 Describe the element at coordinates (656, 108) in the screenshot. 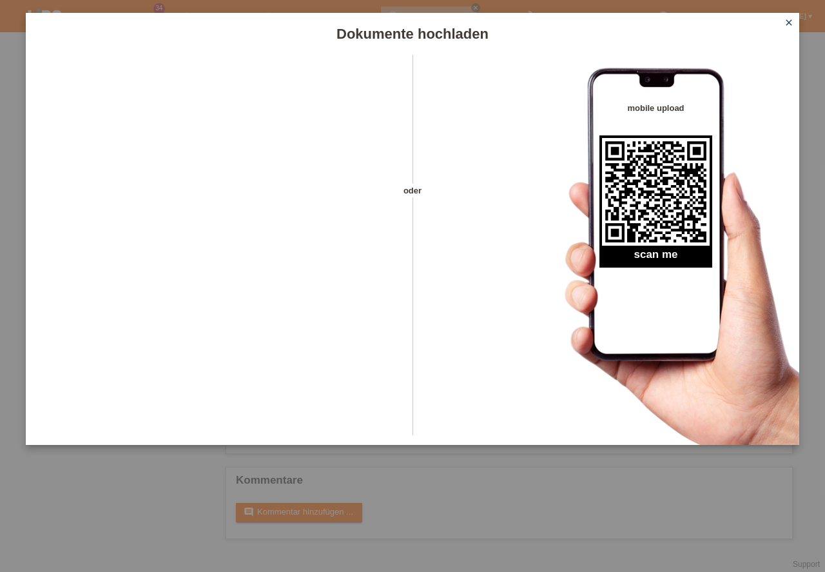

I see `h4: mobile upload` at that location.